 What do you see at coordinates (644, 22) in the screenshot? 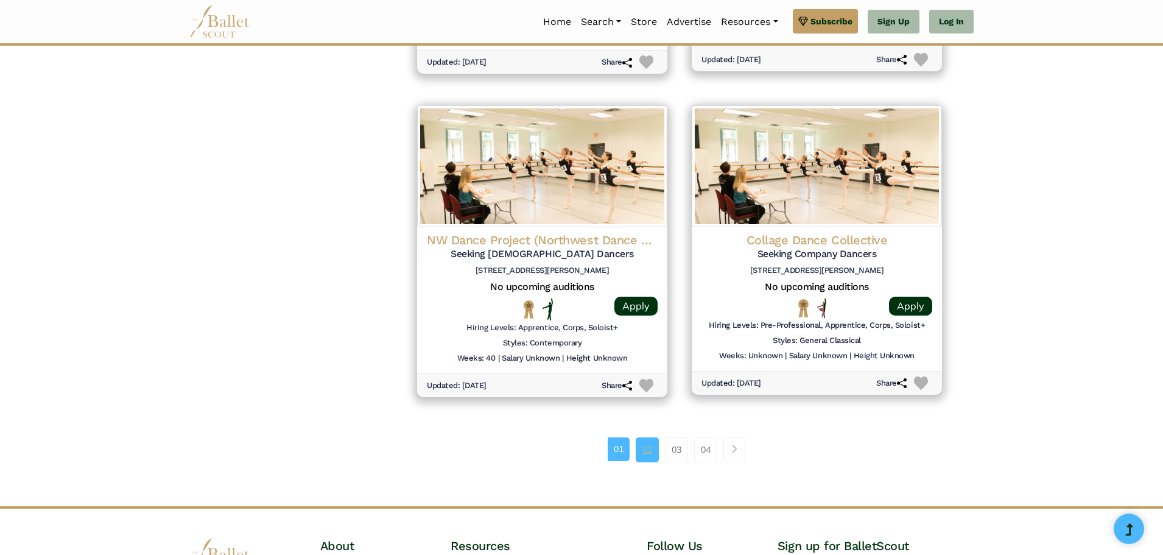
I see `a: Store` at bounding box center [644, 22].